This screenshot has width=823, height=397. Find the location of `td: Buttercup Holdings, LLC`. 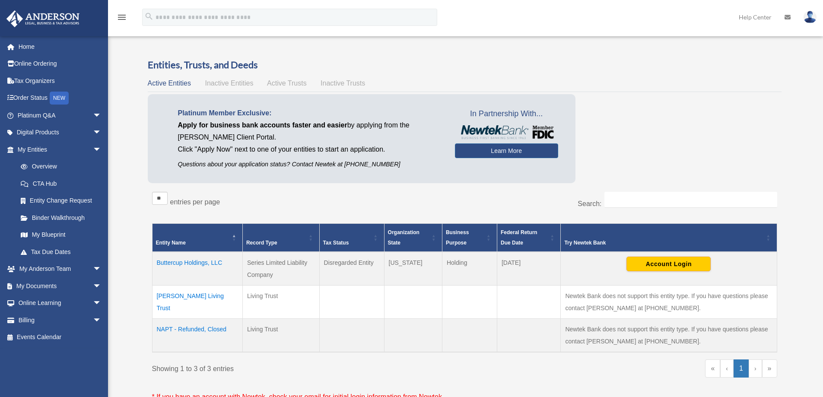

td: Buttercup Holdings, LLC is located at coordinates (197, 269).